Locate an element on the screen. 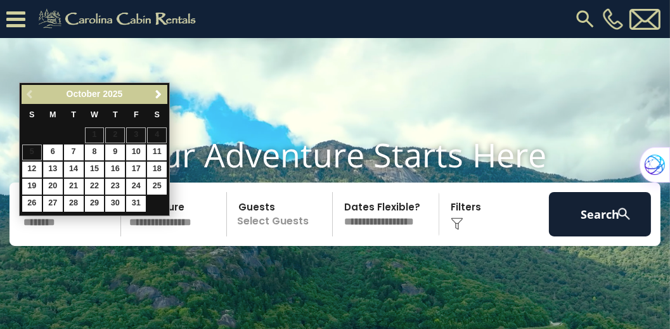 The image size is (670, 329). a: 19 is located at coordinates (32, 186).